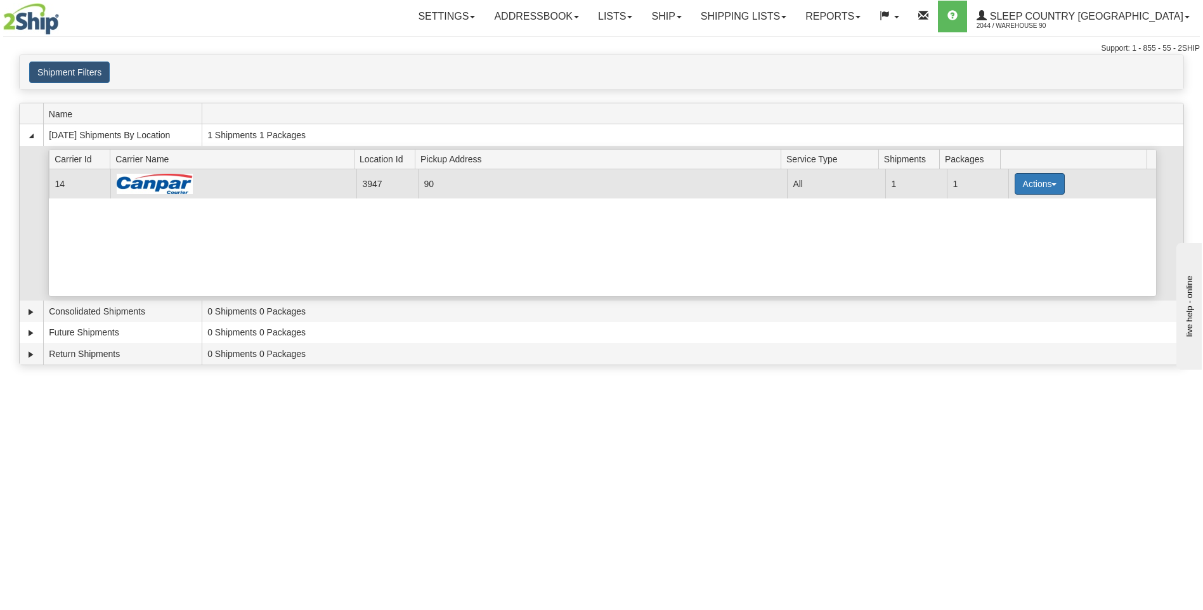  Describe the element at coordinates (447, 16) in the screenshot. I see `a: Settings` at that location.